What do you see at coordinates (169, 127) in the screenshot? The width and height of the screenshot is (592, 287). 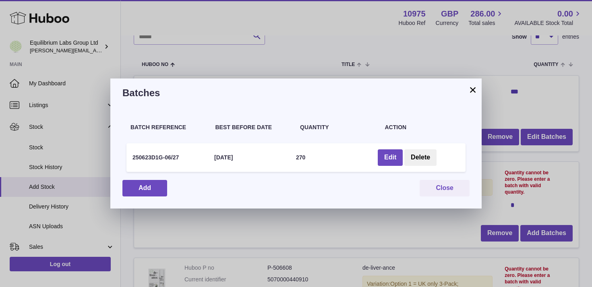 I see `h4: Batch Reference` at bounding box center [169, 127].